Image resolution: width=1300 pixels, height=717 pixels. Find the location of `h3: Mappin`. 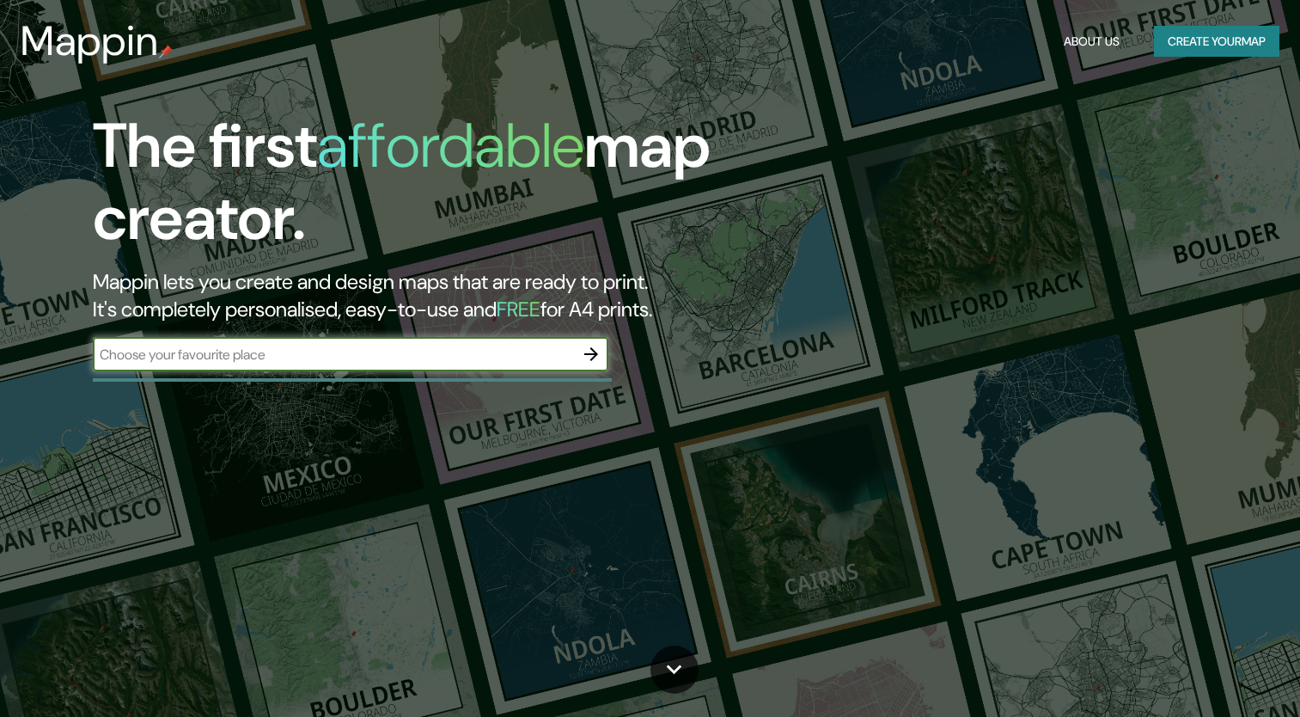

h3: Mappin is located at coordinates (89, 41).